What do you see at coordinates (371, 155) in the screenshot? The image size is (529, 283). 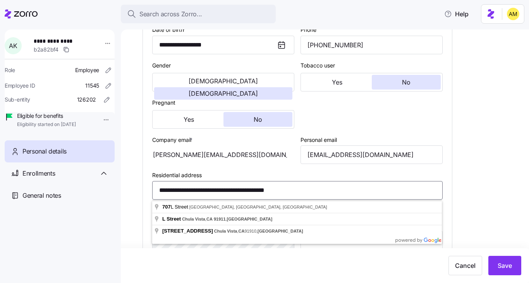 I see `input: Email` at bounding box center [371, 155].